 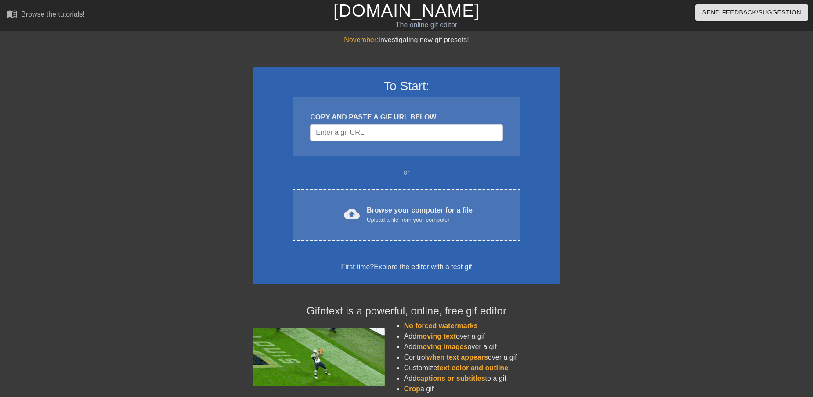 What do you see at coordinates (482, 357) in the screenshot?
I see `li: Control over a gif` at bounding box center [482, 357].